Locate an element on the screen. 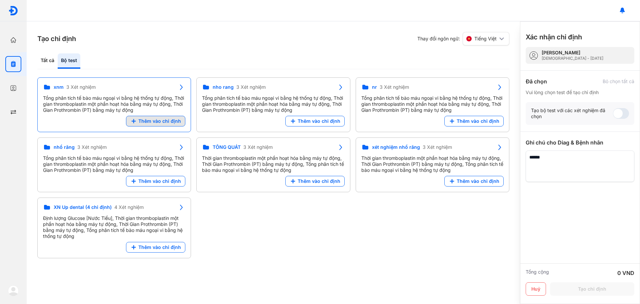 The height and width of the screenshot is (304, 640). div: Vui lòng chọn test để tạo chỉ định is located at coordinates (580, 92).